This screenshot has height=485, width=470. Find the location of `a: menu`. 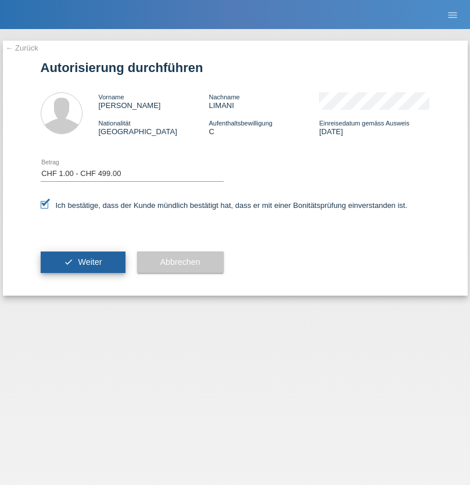

a: menu is located at coordinates (452, 15).